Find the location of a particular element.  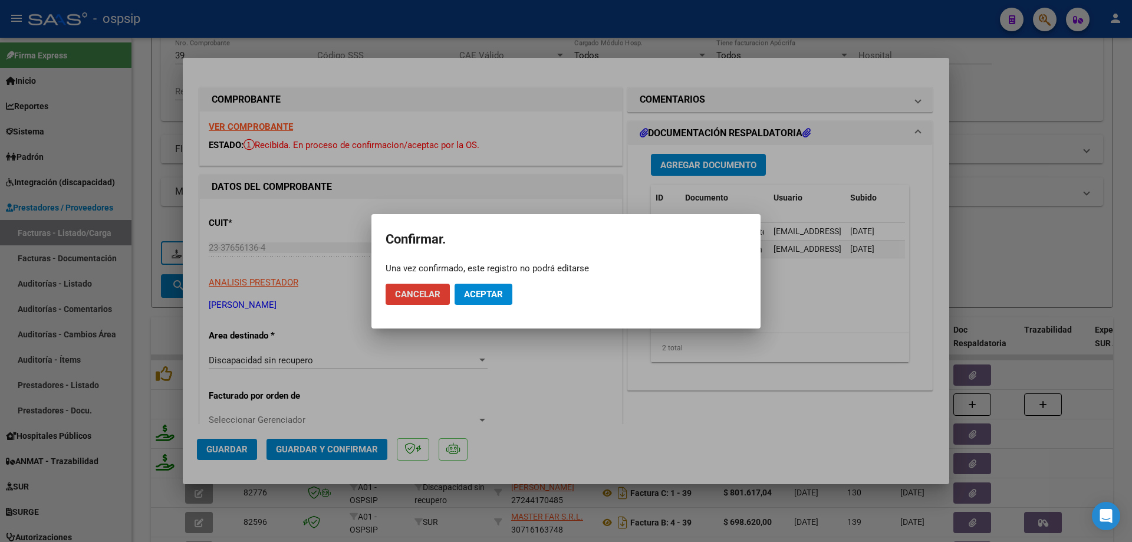

div: Open Intercom Messenger is located at coordinates (1106, 516).